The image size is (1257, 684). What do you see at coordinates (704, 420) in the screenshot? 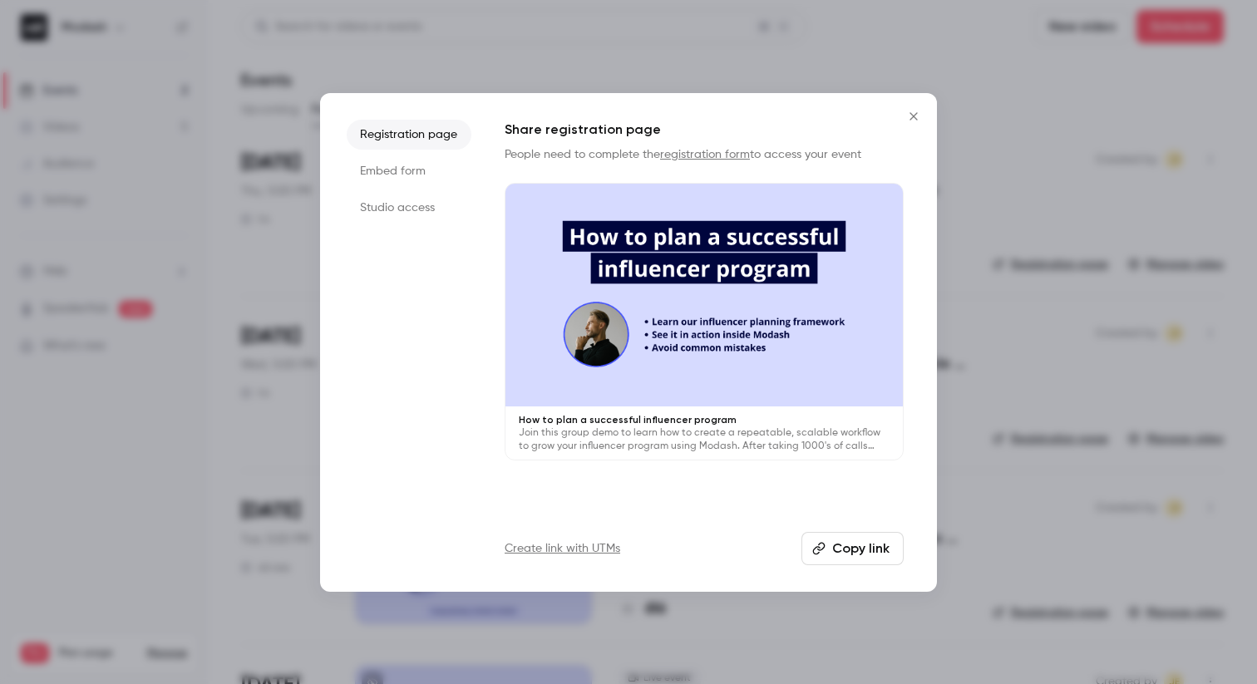
I see `p: How to plan a successful influencer program` at bounding box center [704, 420].